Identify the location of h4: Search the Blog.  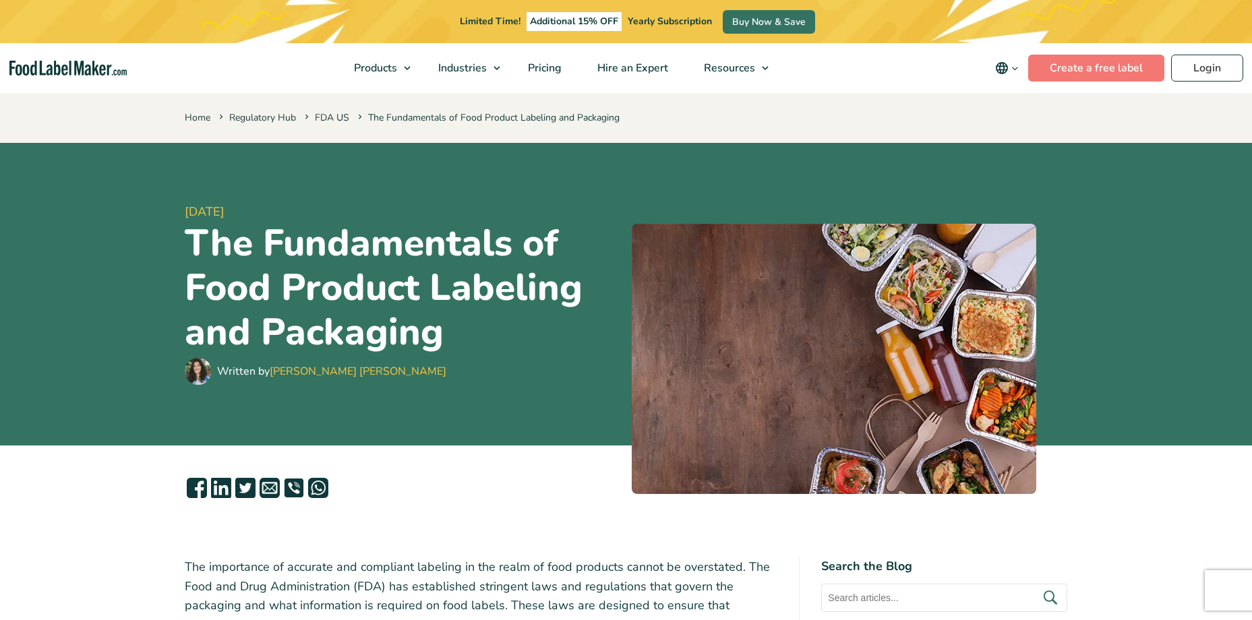
(944, 566).